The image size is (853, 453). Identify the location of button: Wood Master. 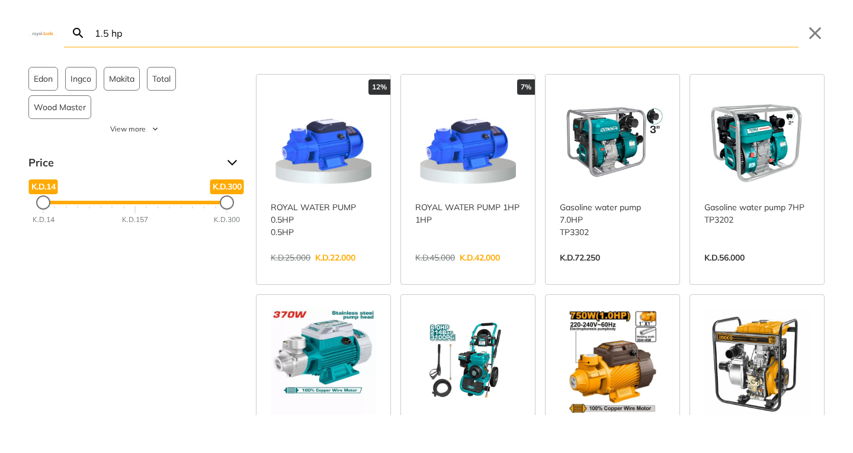
(60, 107).